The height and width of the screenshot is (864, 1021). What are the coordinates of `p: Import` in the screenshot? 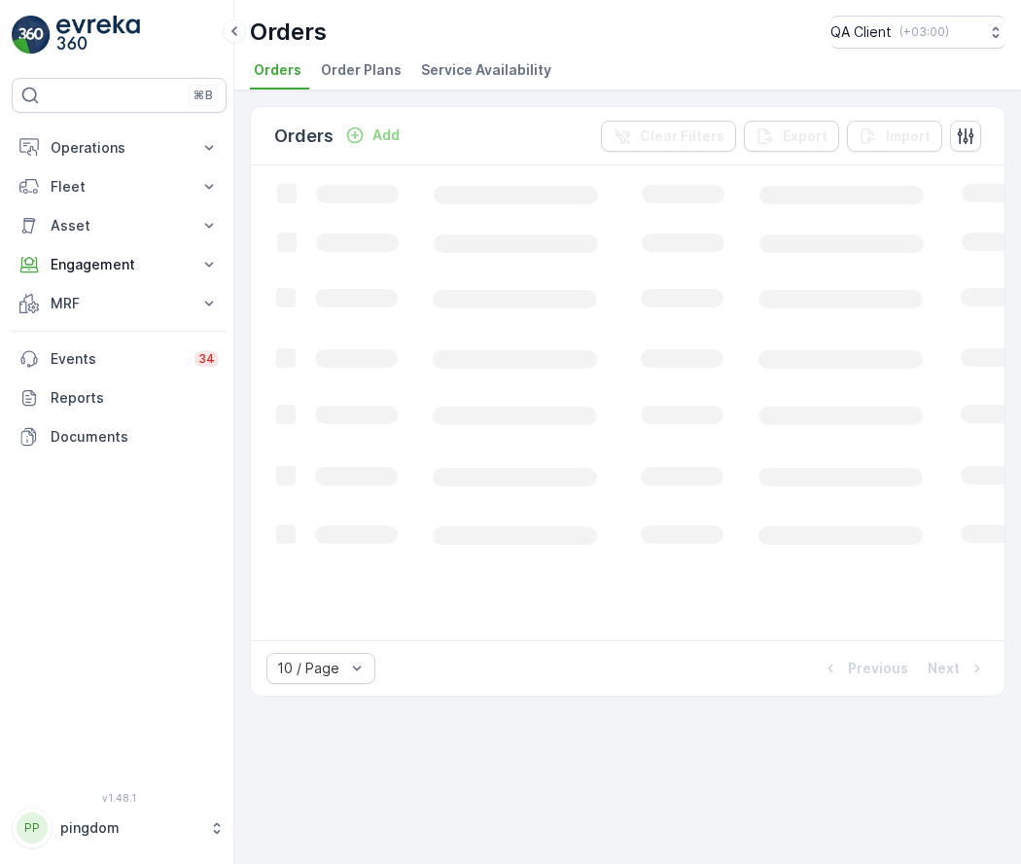 It's located at (909, 136).